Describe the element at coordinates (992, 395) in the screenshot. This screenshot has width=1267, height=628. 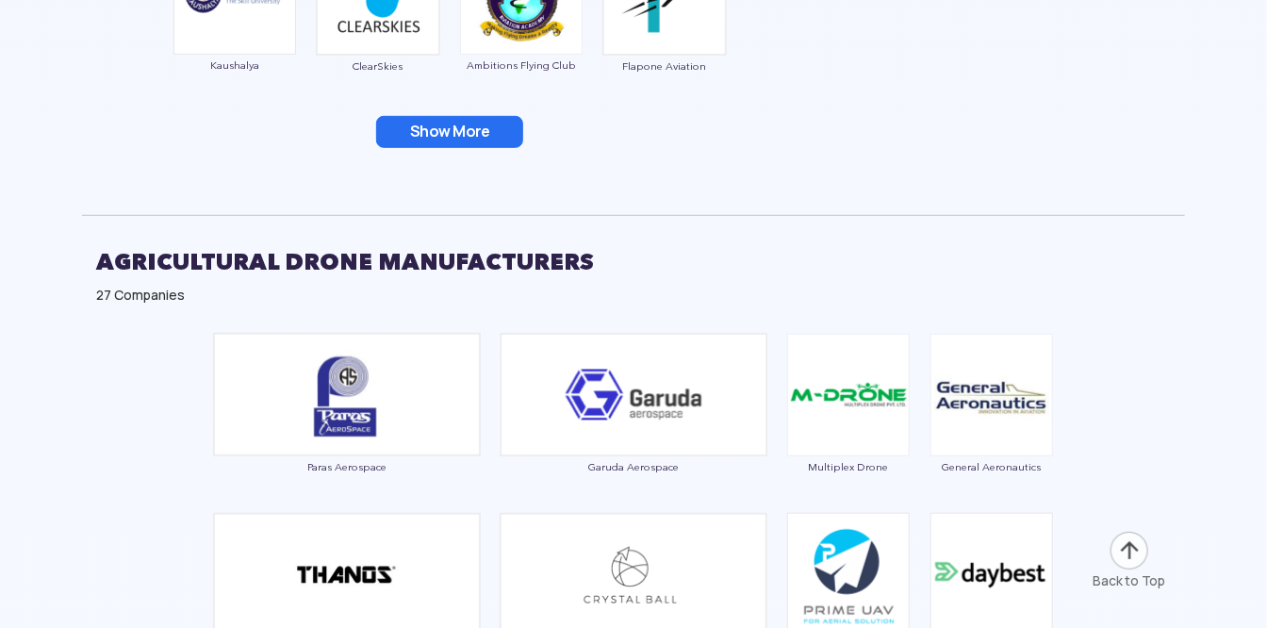
I see `img: ic_general.png` at that location.